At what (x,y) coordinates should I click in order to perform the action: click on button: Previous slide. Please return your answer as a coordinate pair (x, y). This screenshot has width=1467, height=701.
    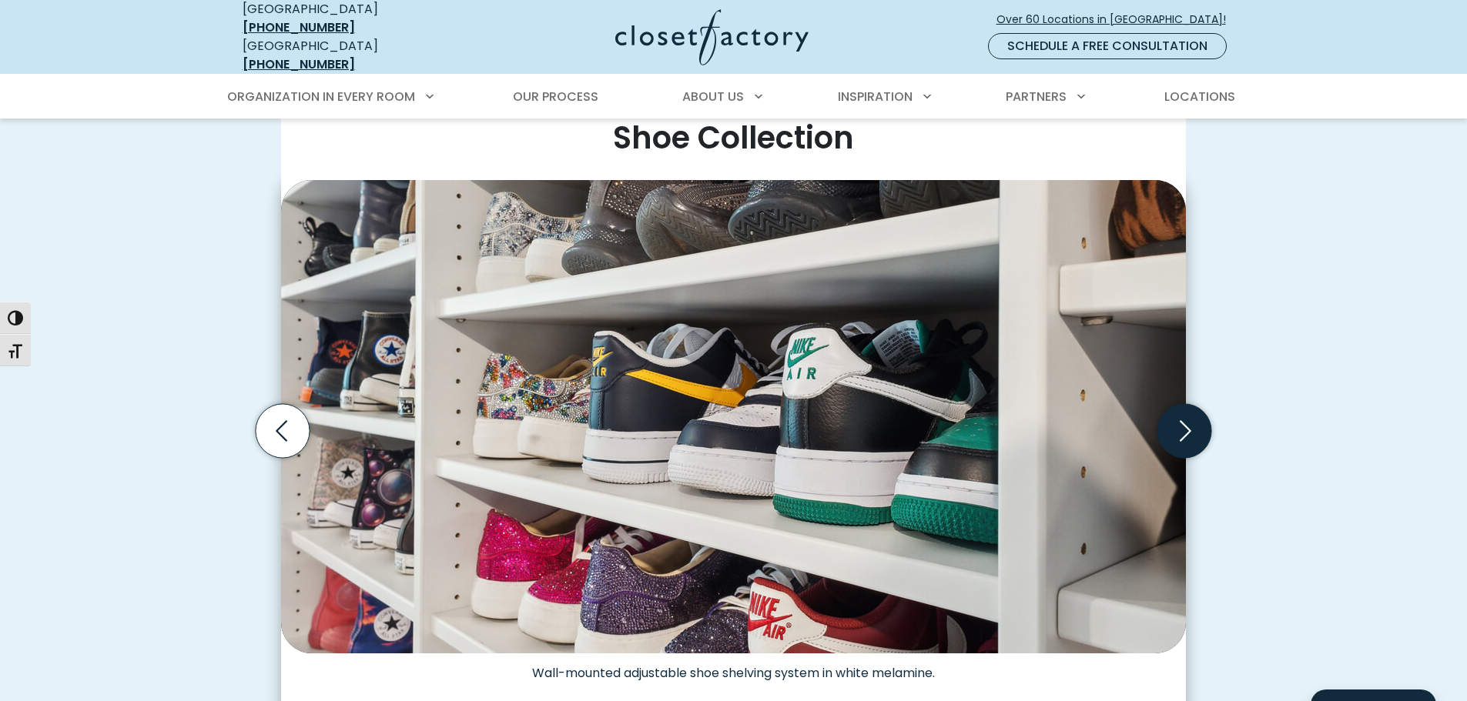
    Looking at the image, I should click on (283, 431).